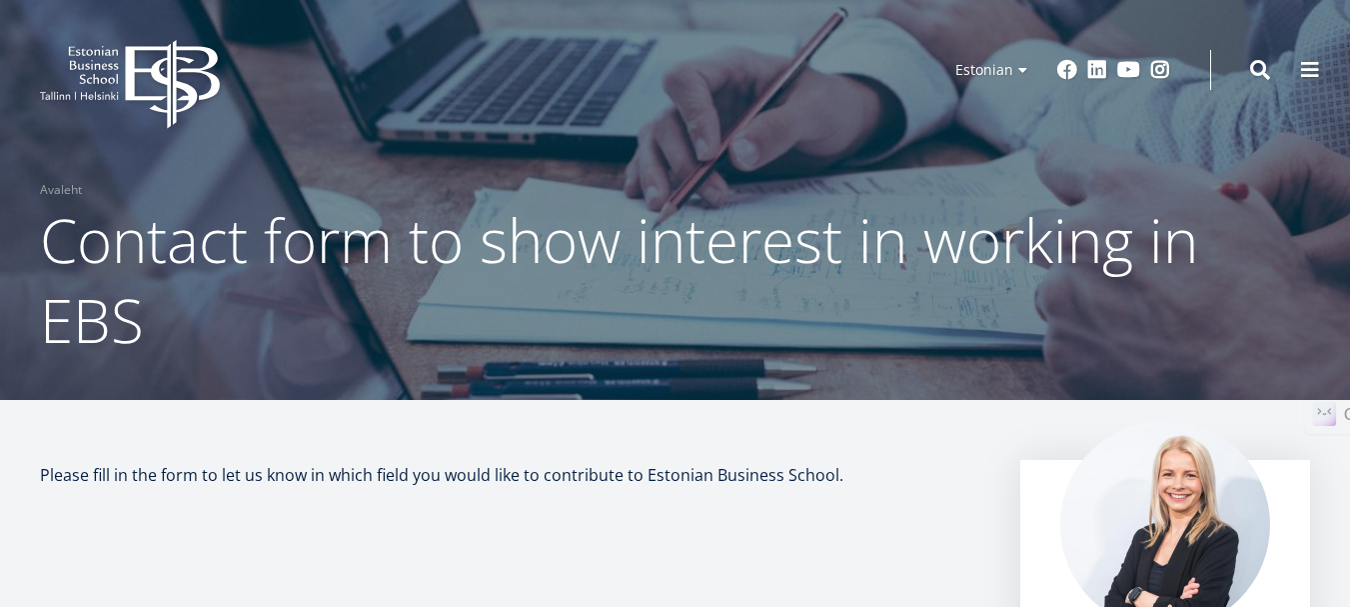 The image size is (1350, 607). What do you see at coordinates (510, 475) in the screenshot?
I see `p: Please fill in the form to let us know in which field you would like to contribute to Estonian Bu...` at bounding box center [510, 475].